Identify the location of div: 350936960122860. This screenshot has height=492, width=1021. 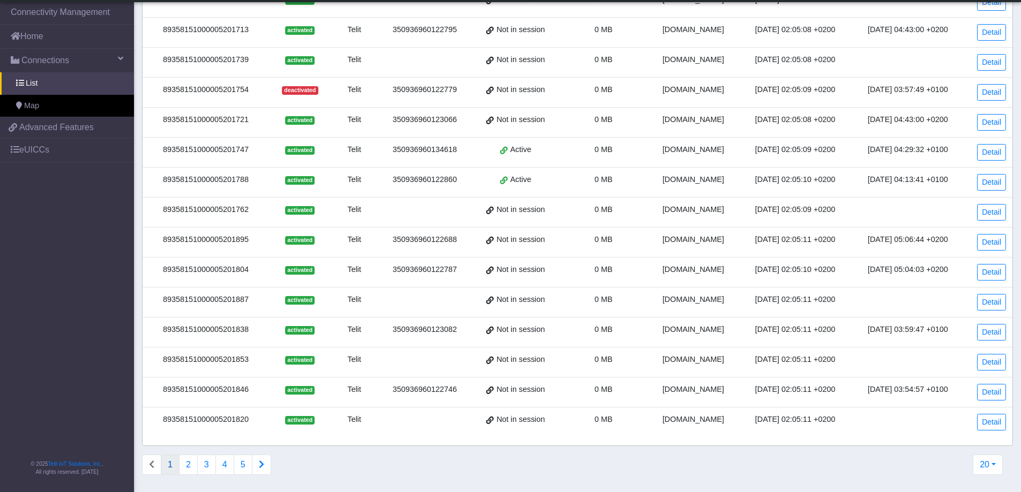
(425, 180).